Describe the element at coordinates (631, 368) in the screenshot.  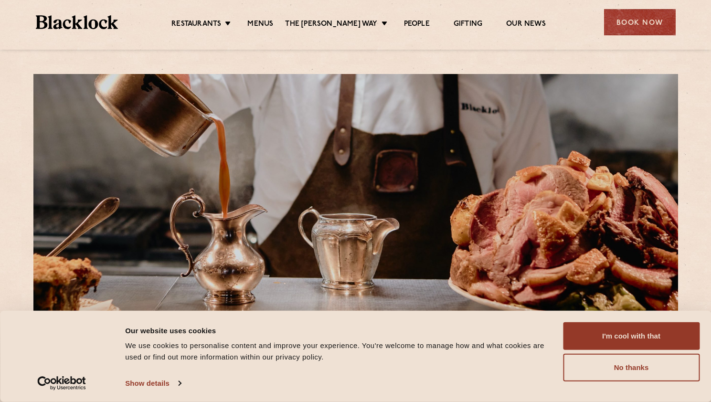
I see `button: No thanks` at that location.